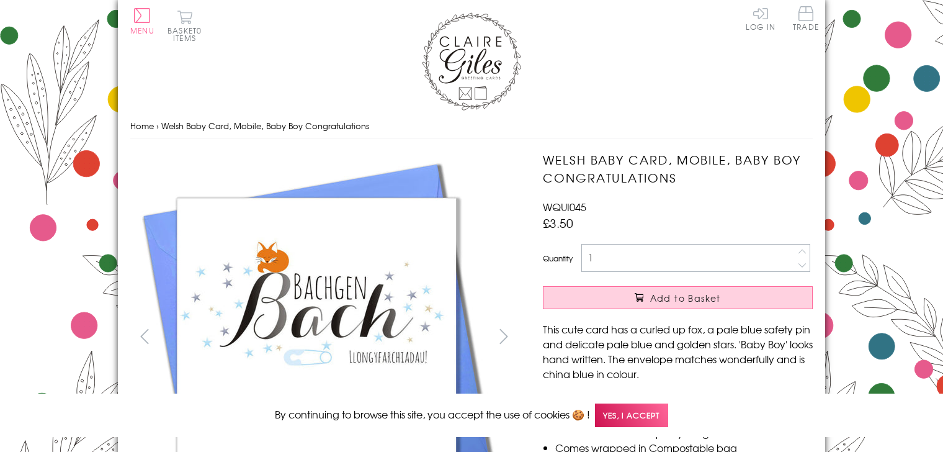 This screenshot has width=943, height=452. What do you see at coordinates (471, 126) in the screenshot?
I see `nav: breadcrumbs` at bounding box center [471, 126].